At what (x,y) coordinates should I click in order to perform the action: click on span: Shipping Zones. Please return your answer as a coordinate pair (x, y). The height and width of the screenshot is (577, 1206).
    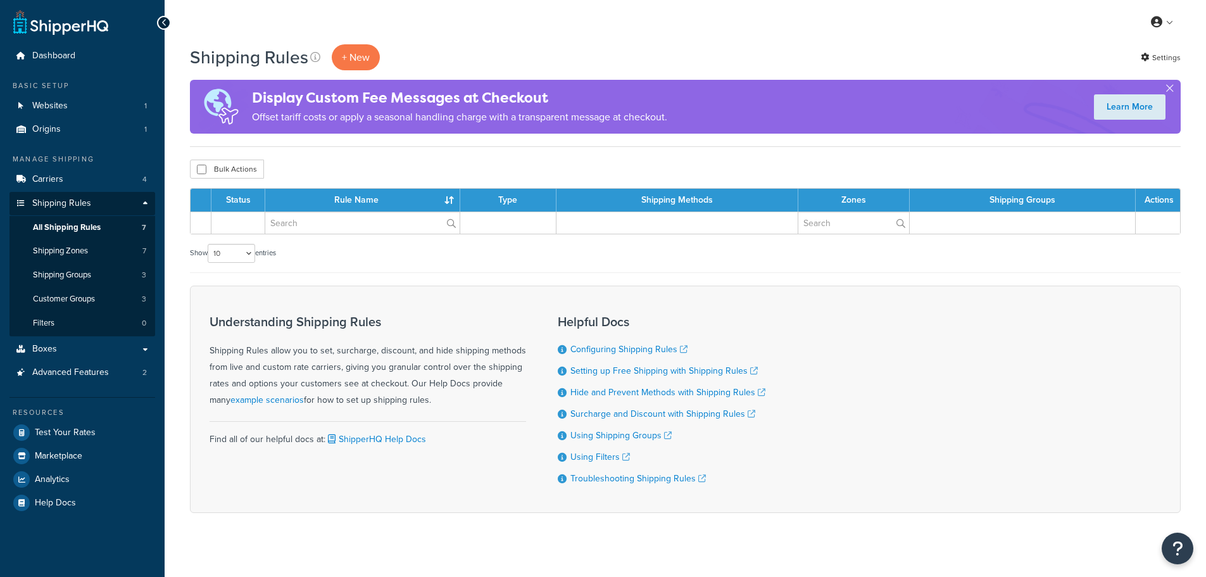
    Looking at the image, I should click on (60, 251).